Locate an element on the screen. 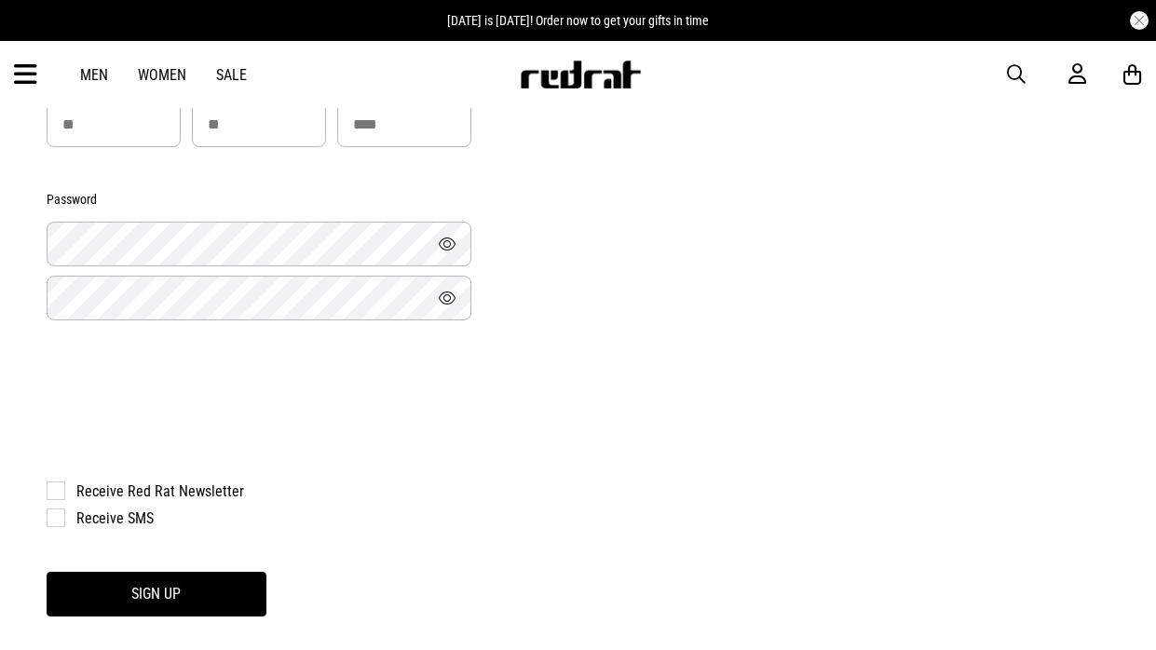 The width and height of the screenshot is (1156, 650). button: Sign Up is located at coordinates (156, 594).